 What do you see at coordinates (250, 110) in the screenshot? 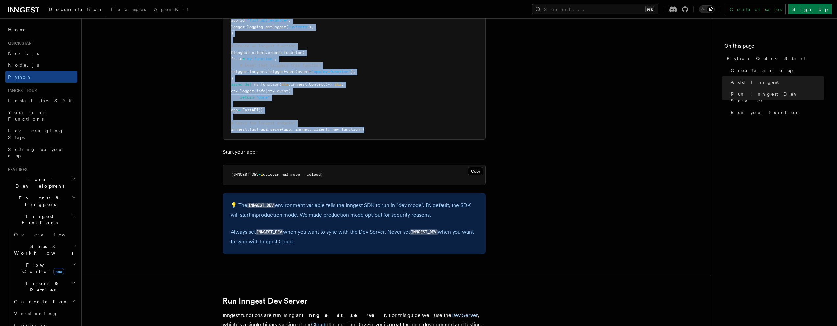
I see `span: FastAPI` at bounding box center [250, 110].